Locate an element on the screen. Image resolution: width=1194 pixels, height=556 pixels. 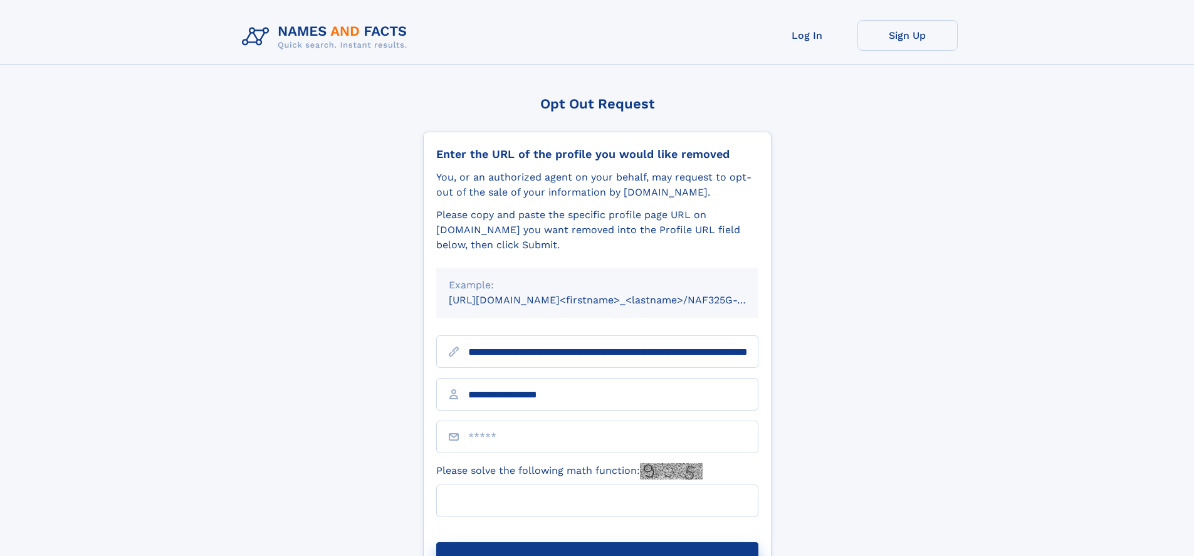
a: Log In is located at coordinates (807, 35).